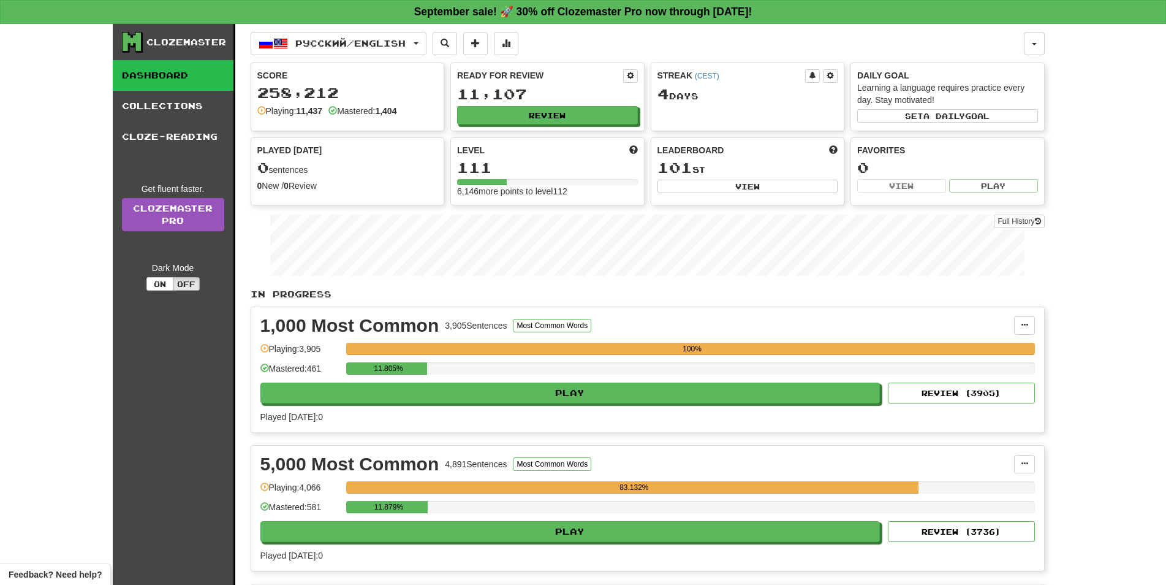  Describe the element at coordinates (347, 75) in the screenshot. I see `div: Score` at that location.